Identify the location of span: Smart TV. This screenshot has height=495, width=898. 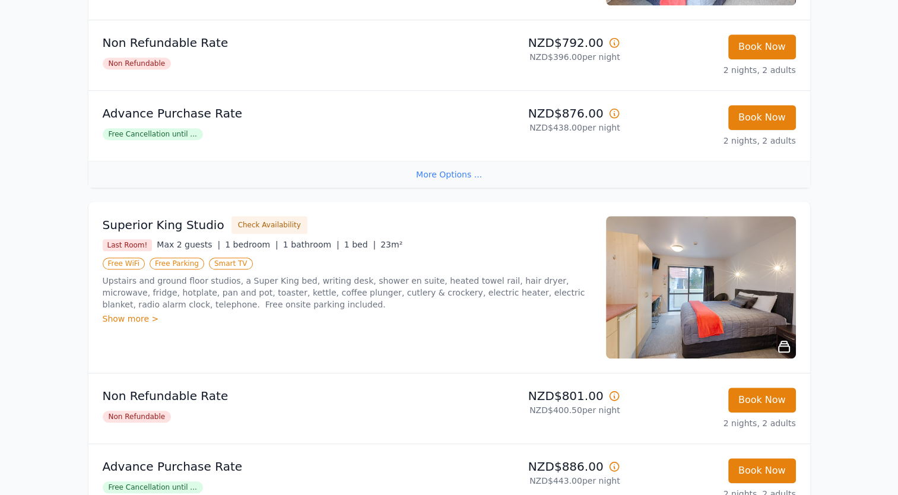
(231, 263).